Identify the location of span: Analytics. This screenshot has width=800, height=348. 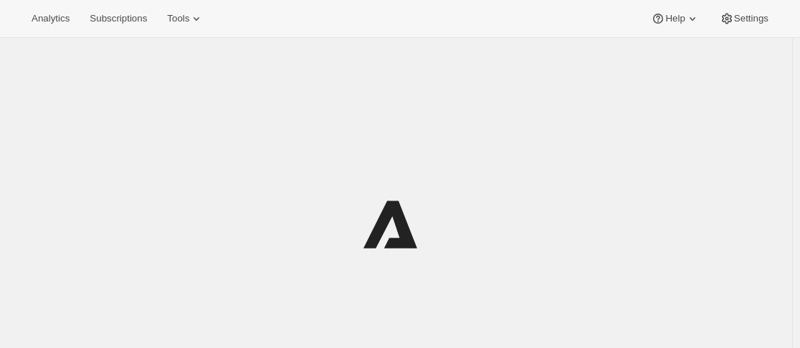
(50, 19).